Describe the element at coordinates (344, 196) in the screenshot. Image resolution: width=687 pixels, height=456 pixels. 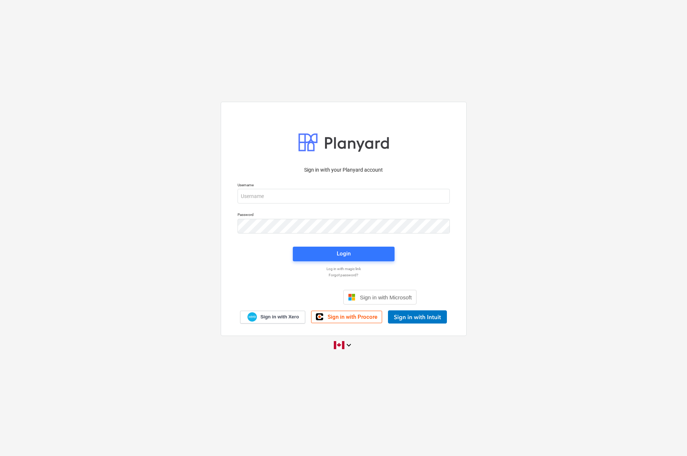
I see `input: Username` at that location.